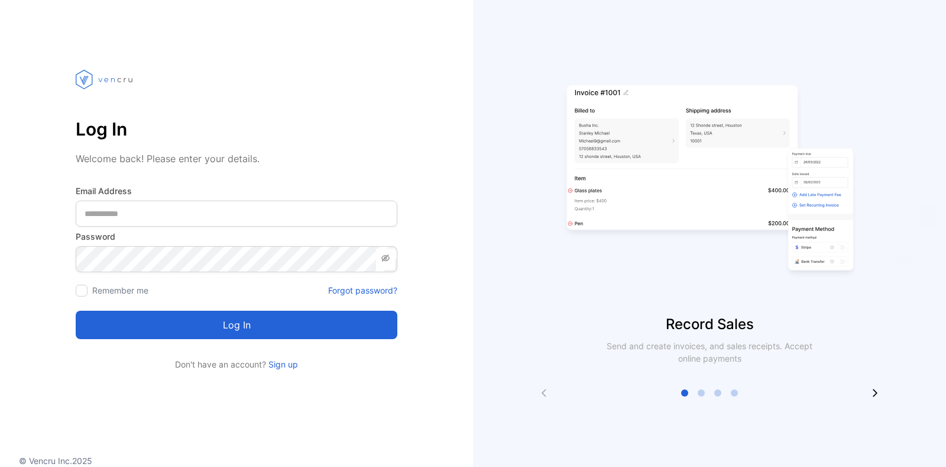 The height and width of the screenshot is (467, 946). I want to click on label: Remember me, so click(120, 290).